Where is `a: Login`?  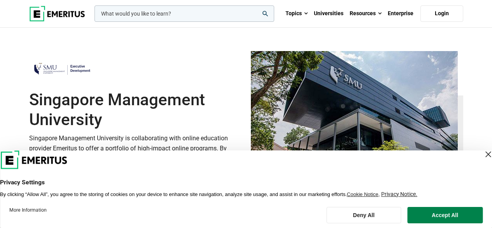 a: Login is located at coordinates (442, 14).